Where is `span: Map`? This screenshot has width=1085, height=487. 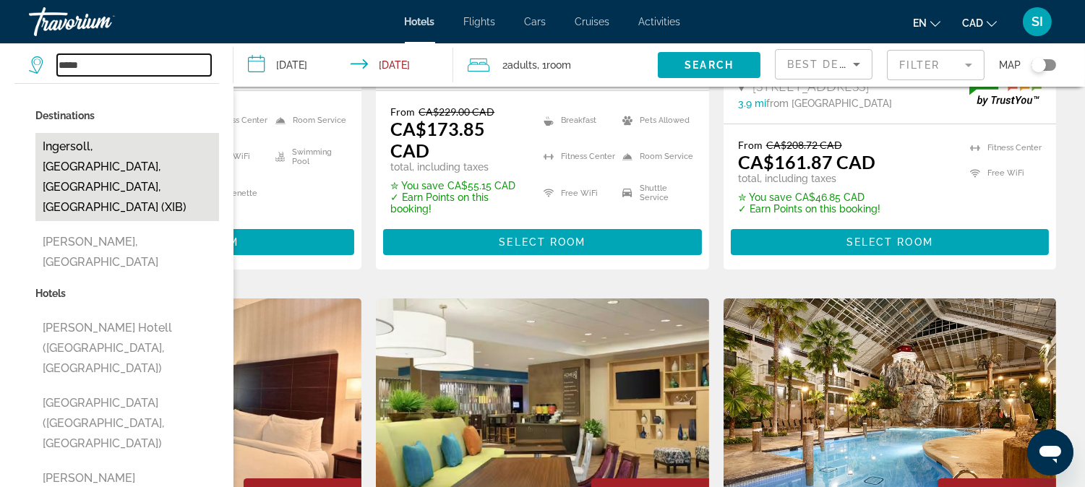 span: Map is located at coordinates (1009, 65).